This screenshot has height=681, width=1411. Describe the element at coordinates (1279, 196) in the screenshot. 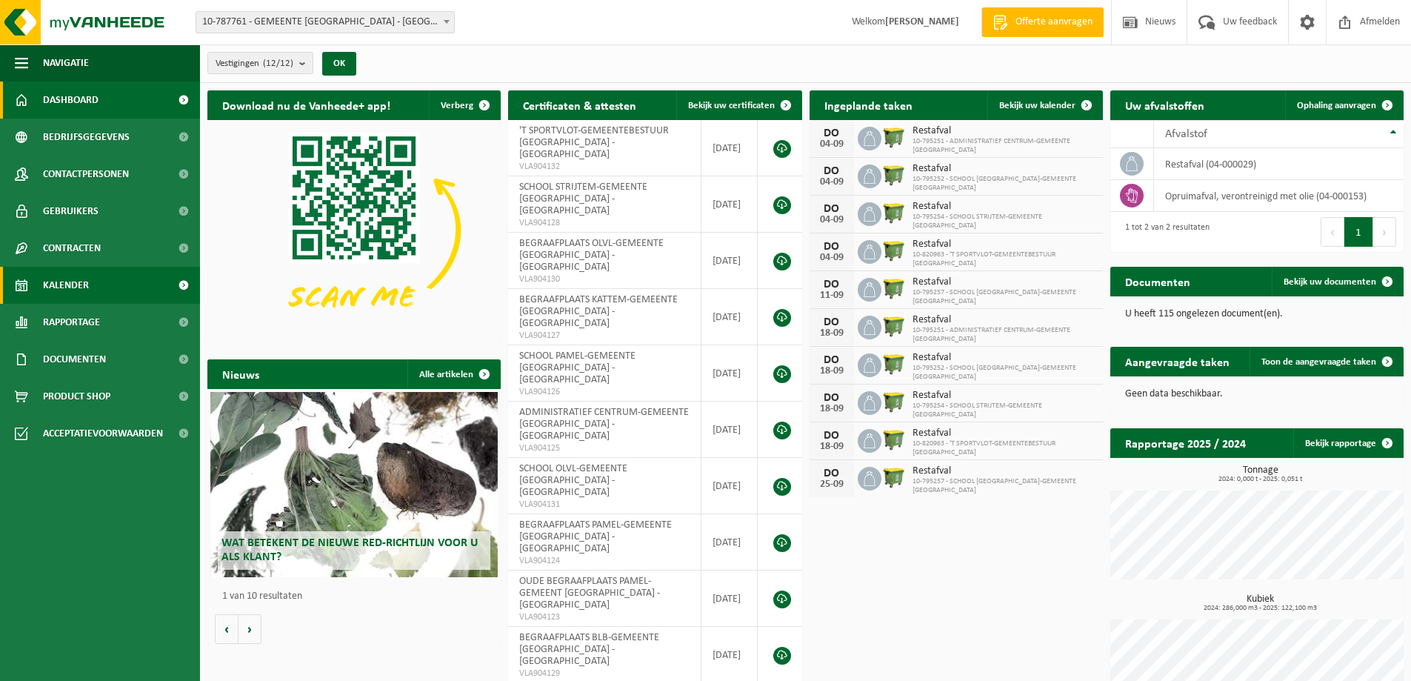

I see `td: opruimafval, verontreinigd met olie (04-000153)` at that location.